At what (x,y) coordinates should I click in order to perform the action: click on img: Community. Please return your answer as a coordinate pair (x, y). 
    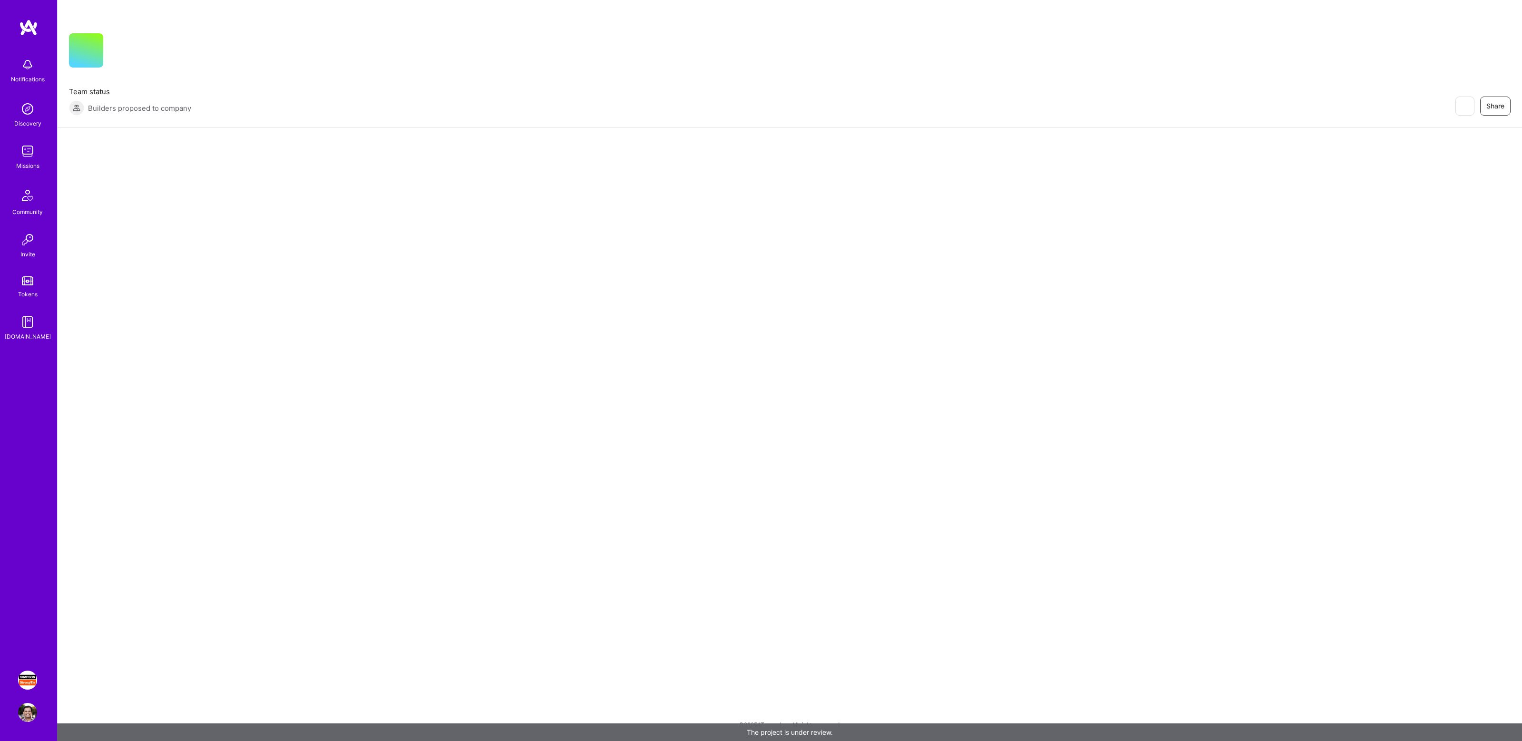
    Looking at the image, I should click on (28, 195).